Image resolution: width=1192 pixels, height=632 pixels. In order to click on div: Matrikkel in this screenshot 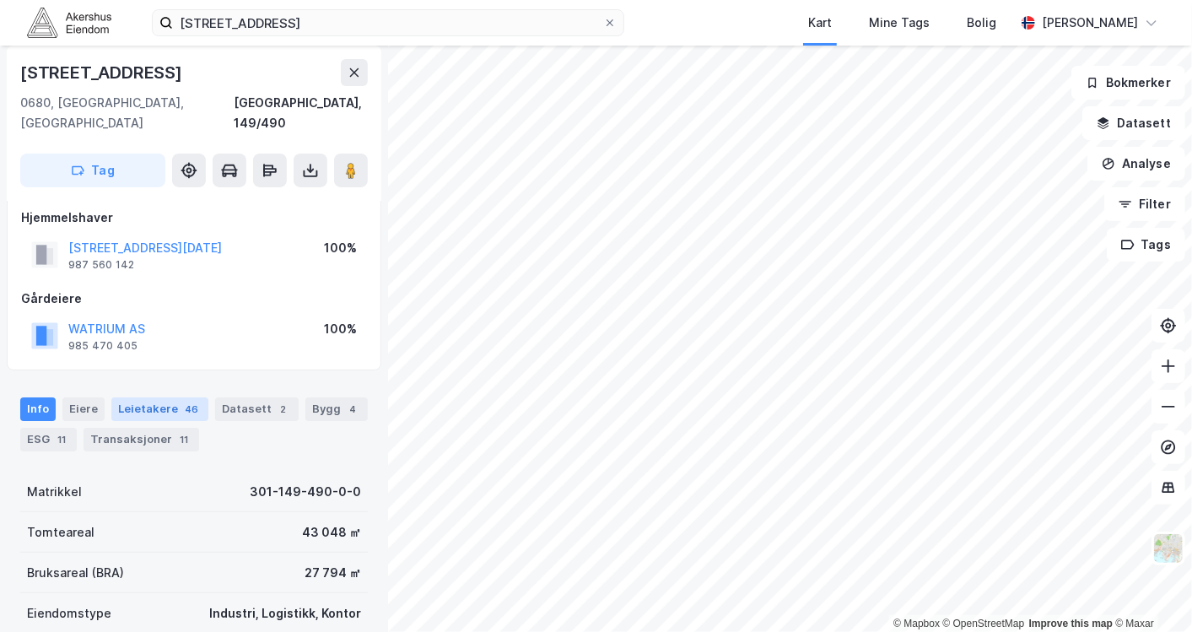, I will do `click(54, 492)`.